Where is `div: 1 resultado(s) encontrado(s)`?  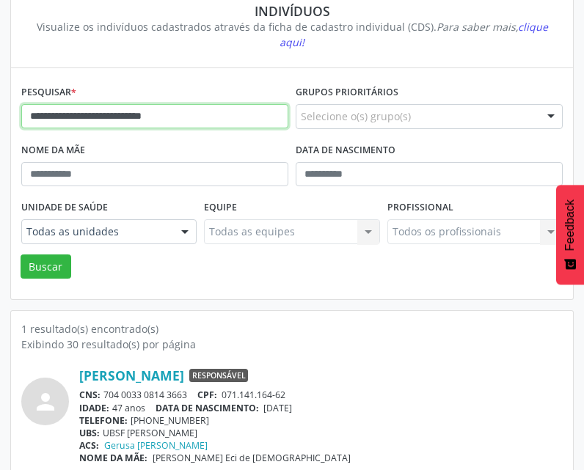 div: 1 resultado(s) encontrado(s) is located at coordinates (292, 329).